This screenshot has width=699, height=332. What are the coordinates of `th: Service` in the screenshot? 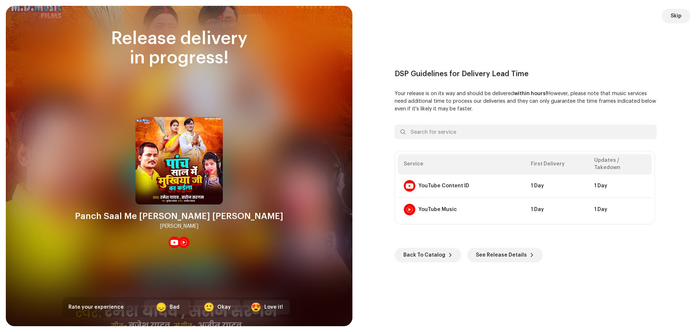 It's located at (461, 164).